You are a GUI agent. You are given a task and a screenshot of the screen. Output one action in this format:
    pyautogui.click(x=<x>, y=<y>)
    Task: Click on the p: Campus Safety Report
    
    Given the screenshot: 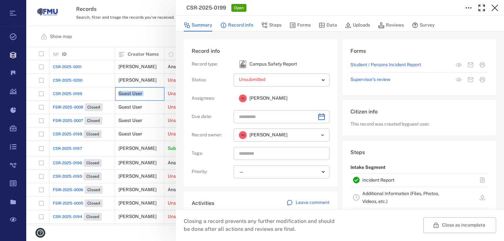 What is the action you would take?
    pyautogui.click(x=273, y=64)
    